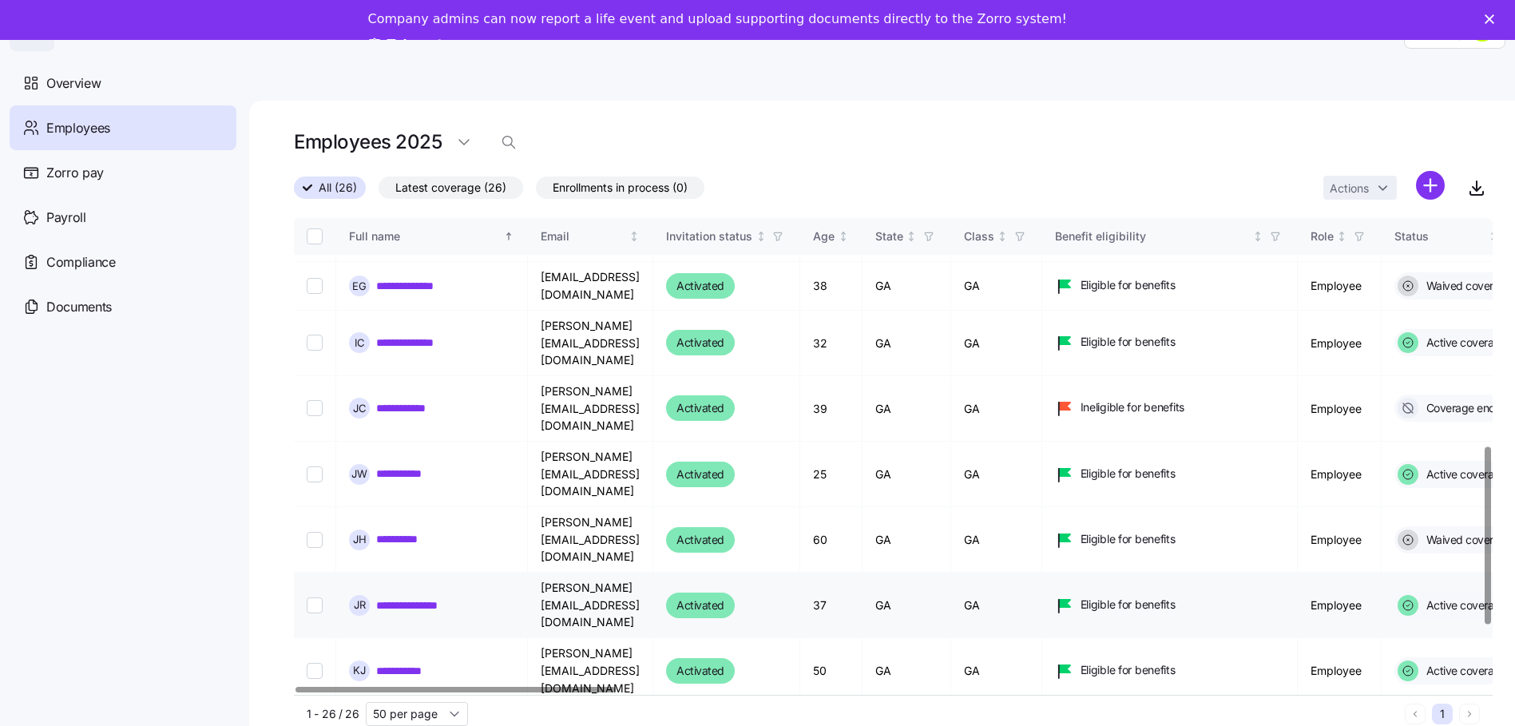  What do you see at coordinates (359, 286) in the screenshot?
I see `span: E G` at bounding box center [359, 286].